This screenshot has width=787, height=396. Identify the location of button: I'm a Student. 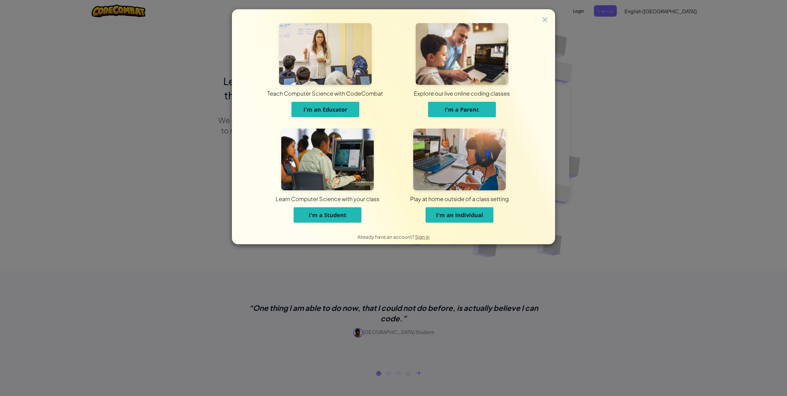
(327, 215).